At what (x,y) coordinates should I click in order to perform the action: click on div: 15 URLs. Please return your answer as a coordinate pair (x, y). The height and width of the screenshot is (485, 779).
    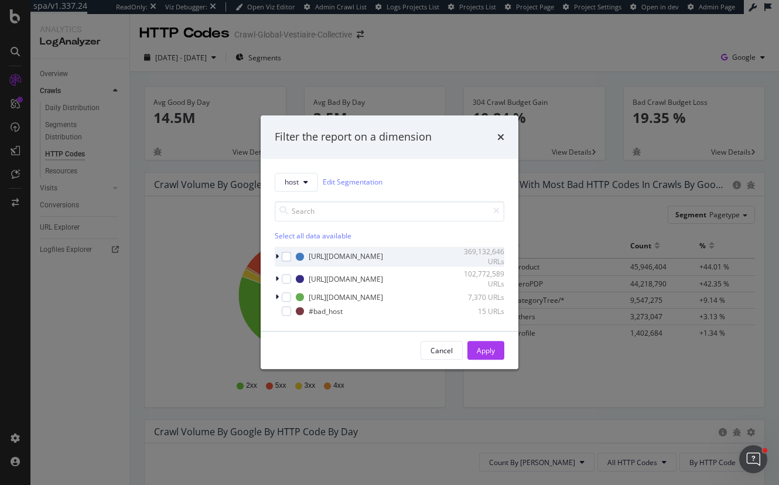
    Looking at the image, I should click on (476, 311).